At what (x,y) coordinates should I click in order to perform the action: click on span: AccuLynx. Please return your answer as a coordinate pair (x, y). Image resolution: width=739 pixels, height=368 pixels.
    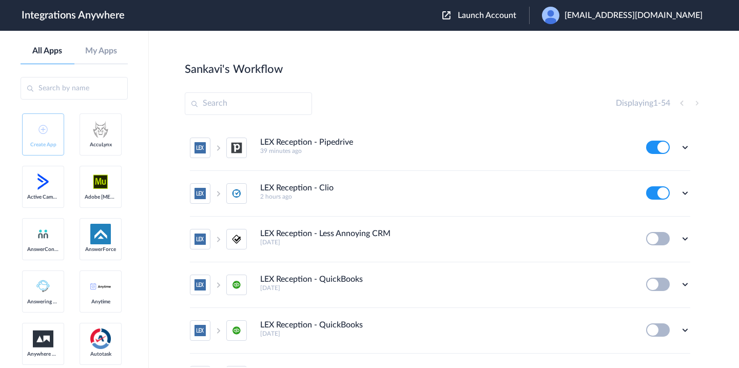
    Looking at the image, I should click on (101, 145).